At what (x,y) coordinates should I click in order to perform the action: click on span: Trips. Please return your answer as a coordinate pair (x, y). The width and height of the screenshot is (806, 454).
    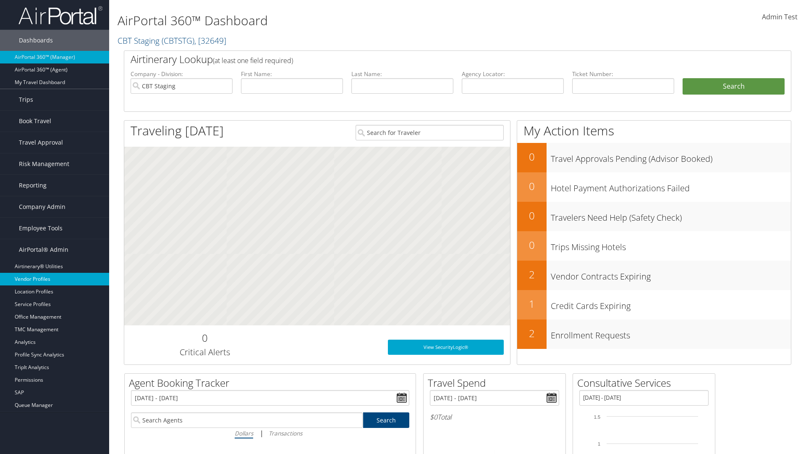
    Looking at the image, I should click on (26, 100).